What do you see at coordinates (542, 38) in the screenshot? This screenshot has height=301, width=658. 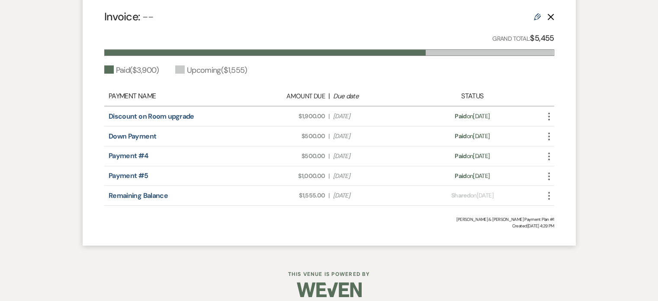 I see `strong: $5,455` at bounding box center [542, 38].